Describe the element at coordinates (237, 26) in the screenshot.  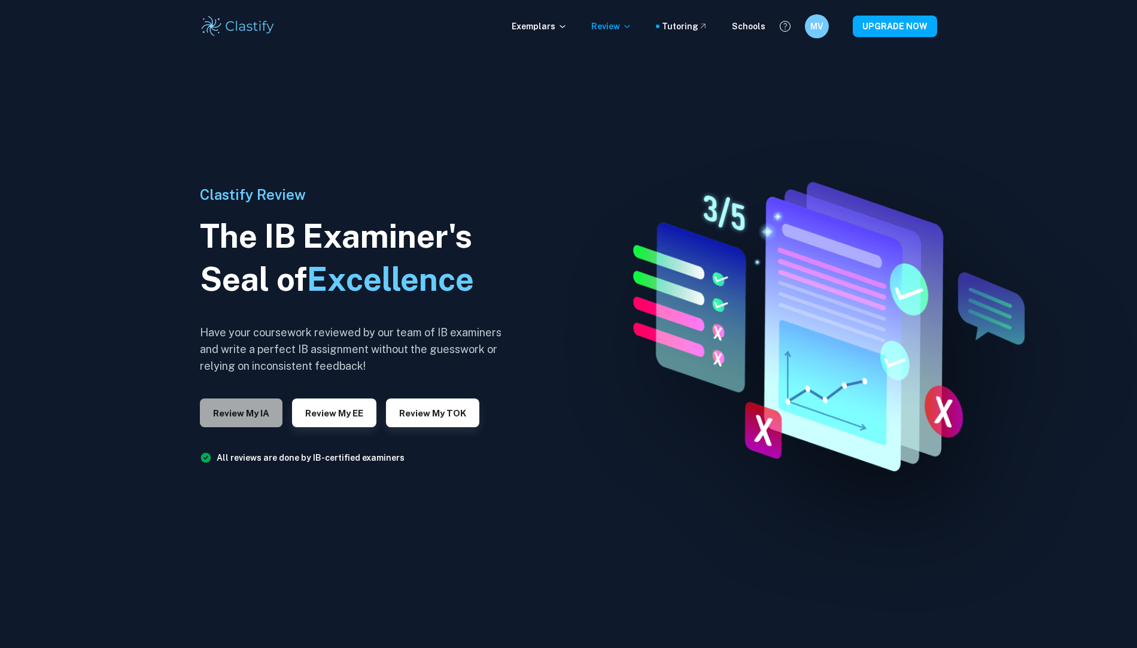
I see `img: Clastify logo` at that location.